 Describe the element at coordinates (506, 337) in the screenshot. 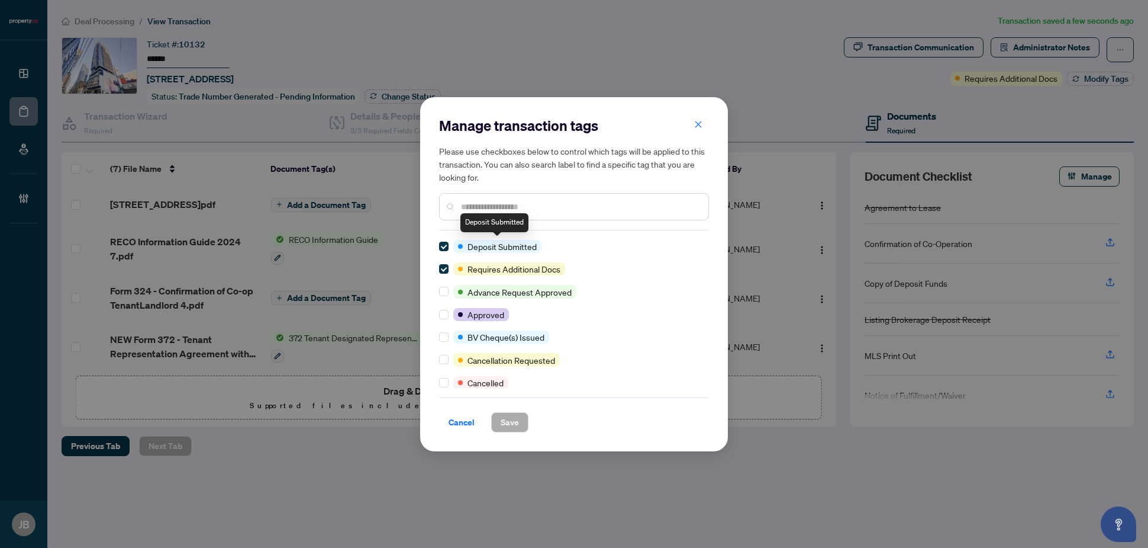

I see `span: BV Cheque(s) Issued` at that location.